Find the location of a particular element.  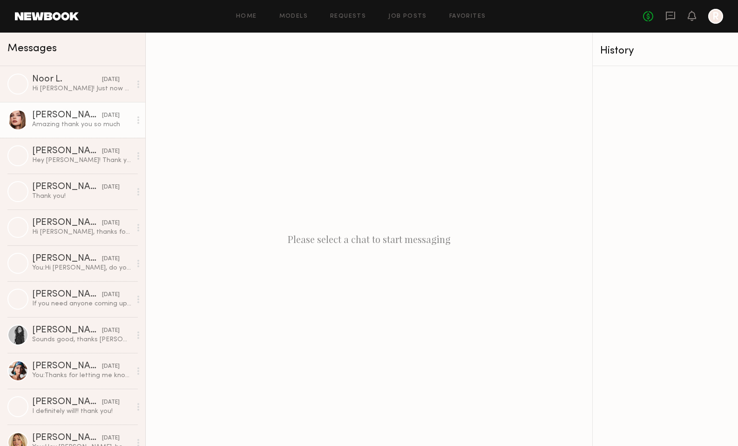

div: If you need anyone coming up I’m free these next few weeks! Any days really is located at coordinates (81, 303).